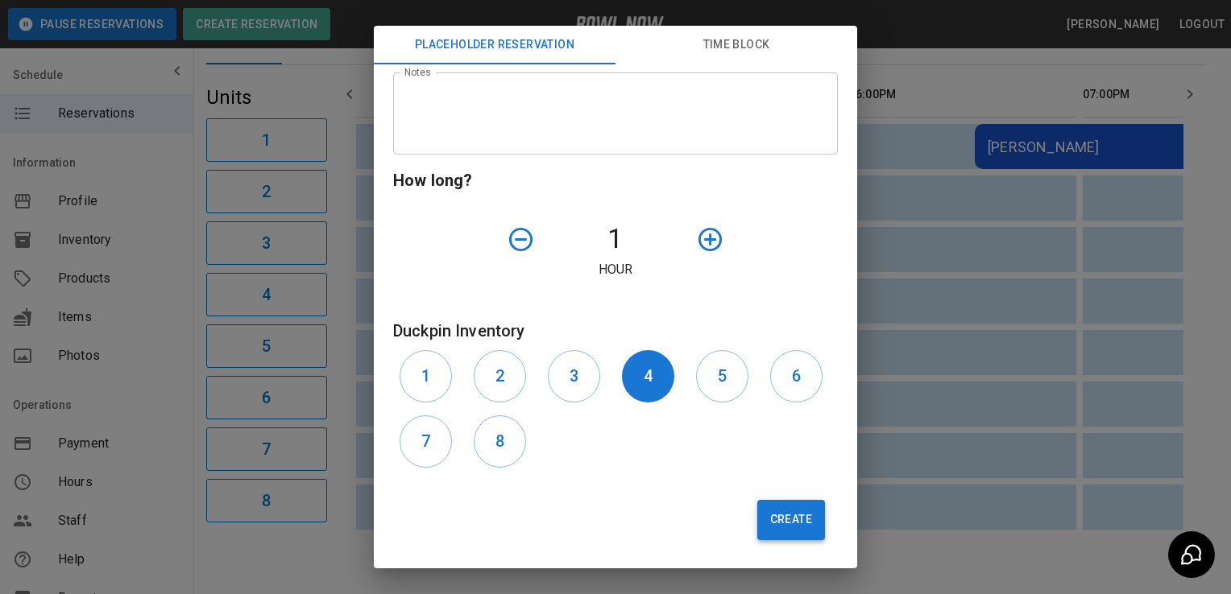 The width and height of the screenshot is (1231, 594). I want to click on h6: 6, so click(796, 376).